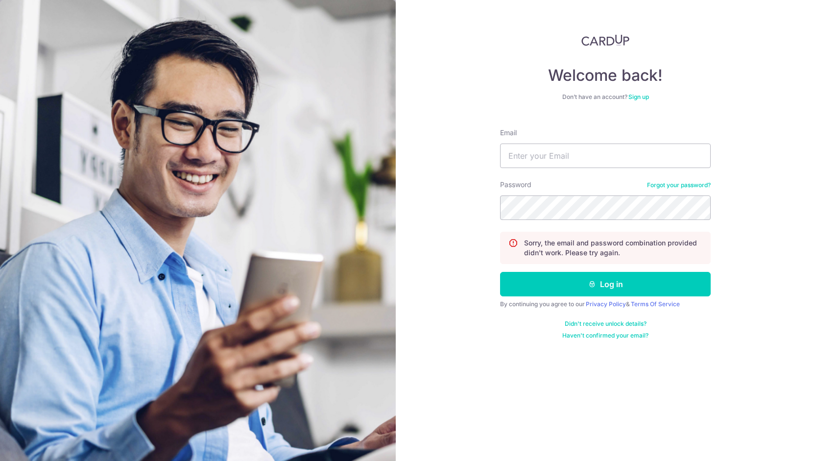  What do you see at coordinates (606, 304) in the screenshot?
I see `a: Privacy Policy` at bounding box center [606, 304].